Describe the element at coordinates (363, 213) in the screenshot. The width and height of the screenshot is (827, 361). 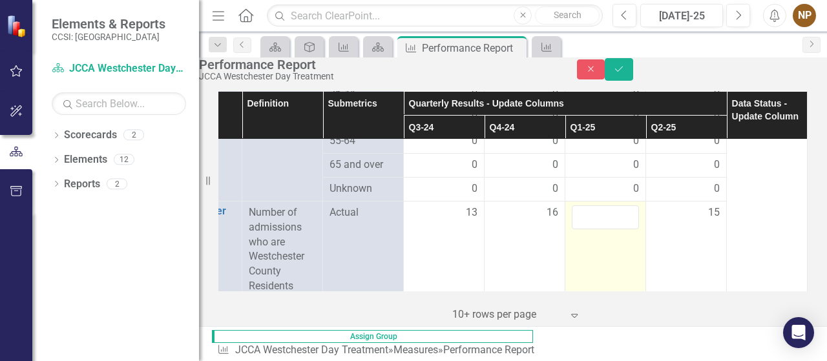
I see `span: Actual` at that location.